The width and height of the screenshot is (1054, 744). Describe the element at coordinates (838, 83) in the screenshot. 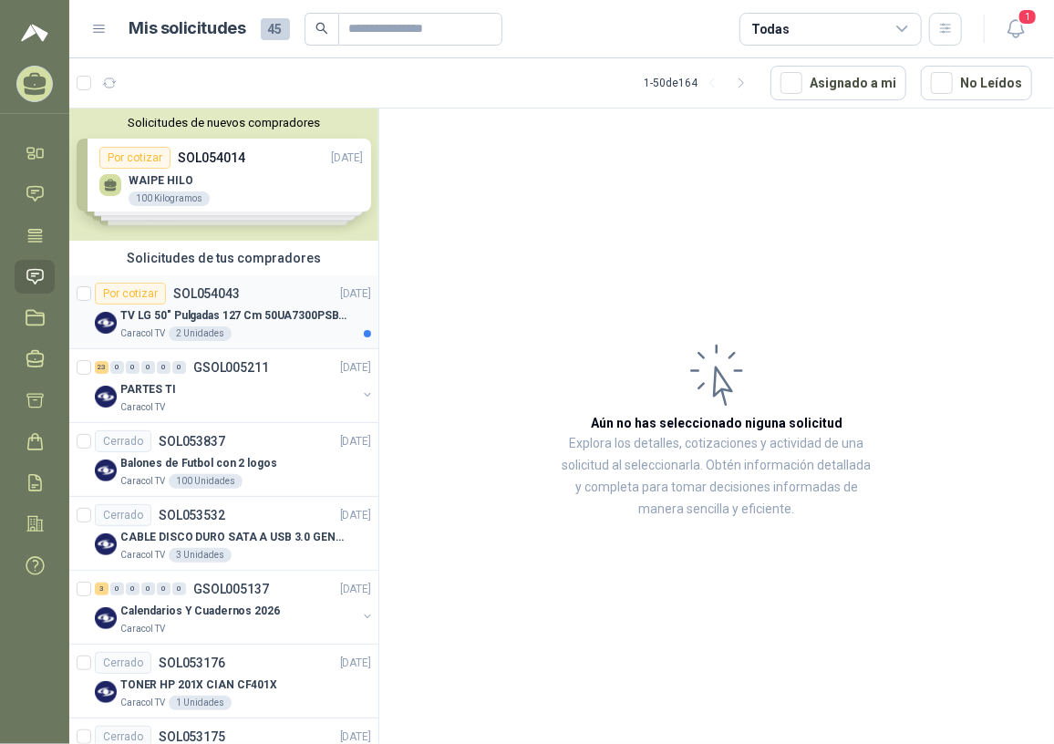

I see `button: Asignado a mi` at that location.